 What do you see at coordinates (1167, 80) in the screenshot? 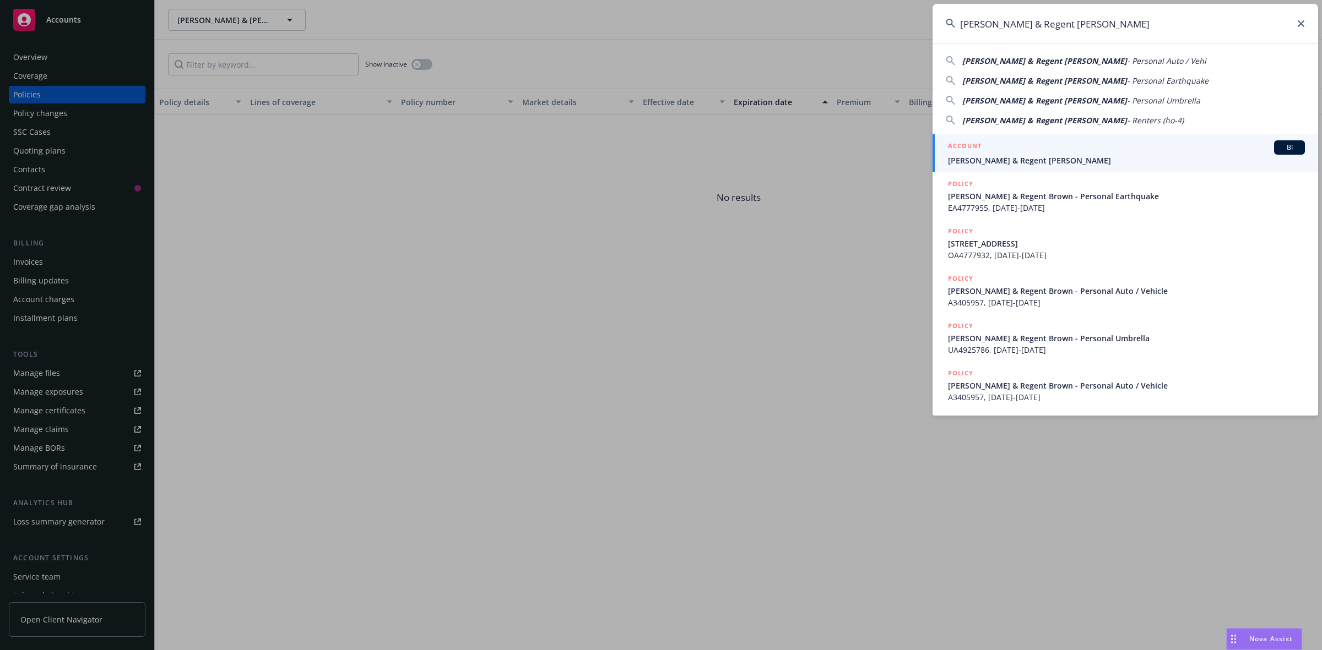
I see `span: - Personal Earthquake` at bounding box center [1167, 80].